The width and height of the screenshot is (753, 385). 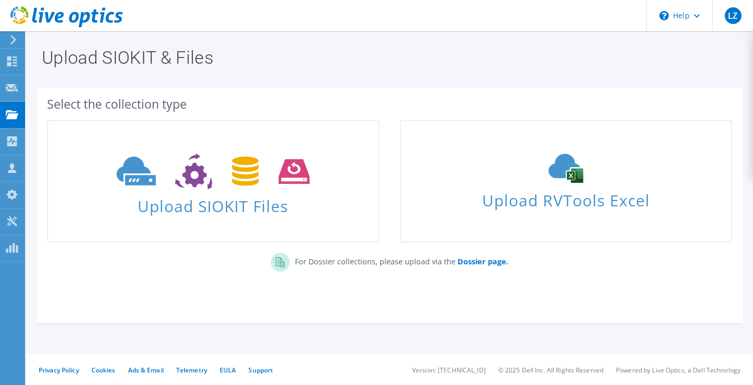 What do you see at coordinates (59, 370) in the screenshot?
I see `a: Privacy Policy` at bounding box center [59, 370].